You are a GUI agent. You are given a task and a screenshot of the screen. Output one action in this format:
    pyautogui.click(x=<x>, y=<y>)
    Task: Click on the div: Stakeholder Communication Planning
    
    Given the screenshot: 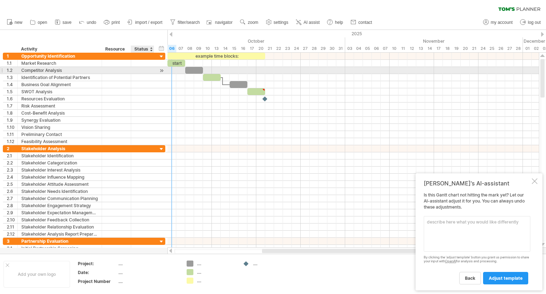 What is the action you would take?
    pyautogui.click(x=60, y=198)
    